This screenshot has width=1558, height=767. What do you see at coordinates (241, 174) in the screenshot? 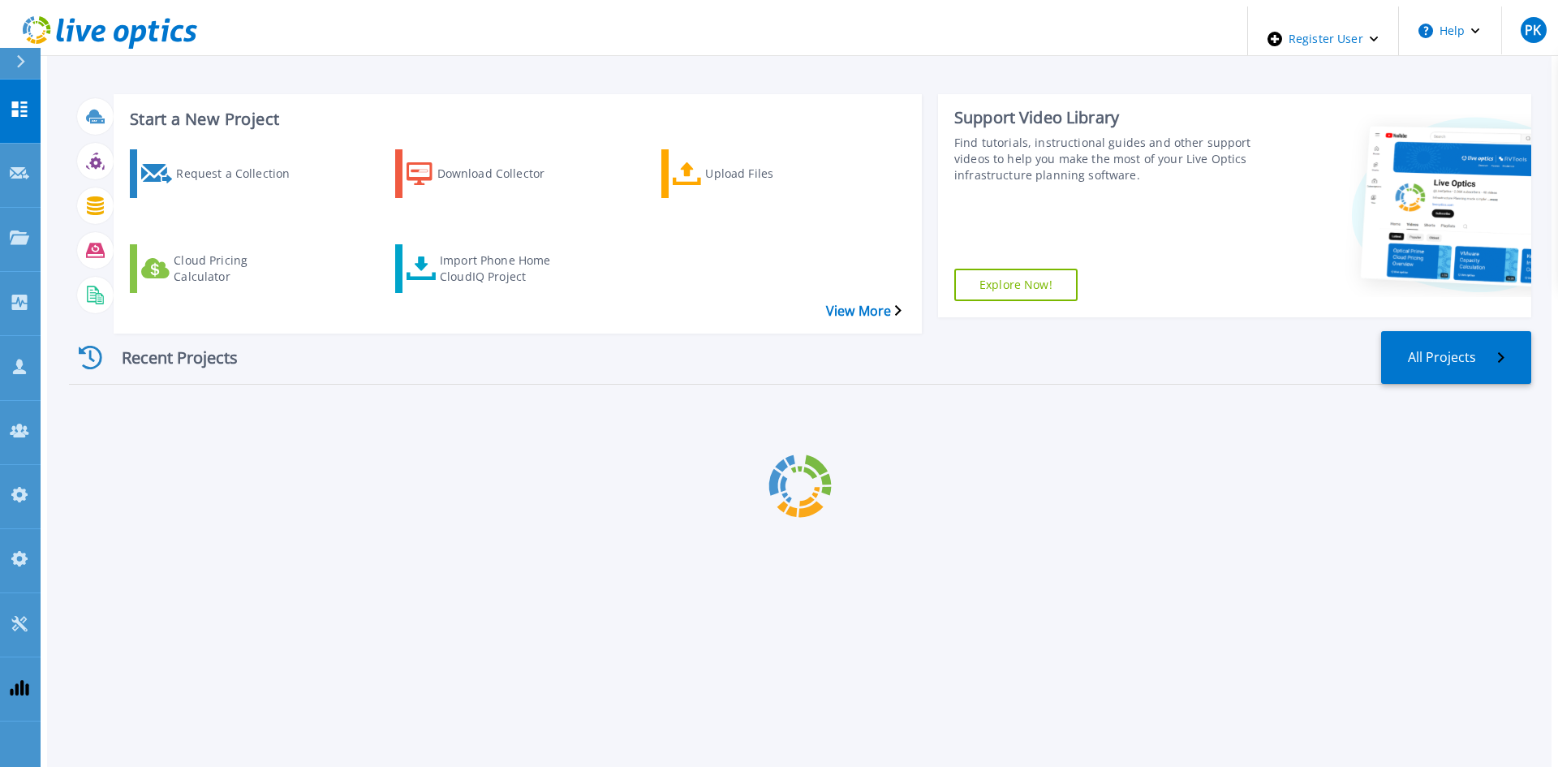
I see `div: Request a Collection` at bounding box center [241, 174].